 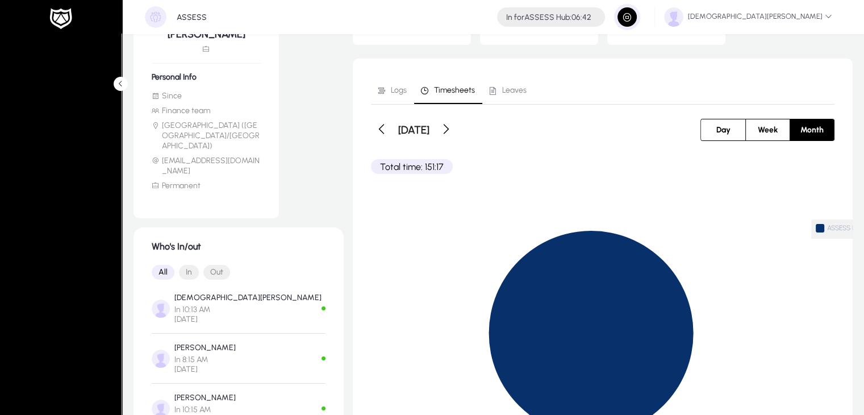 I want to click on button: All, so click(x=163, y=272).